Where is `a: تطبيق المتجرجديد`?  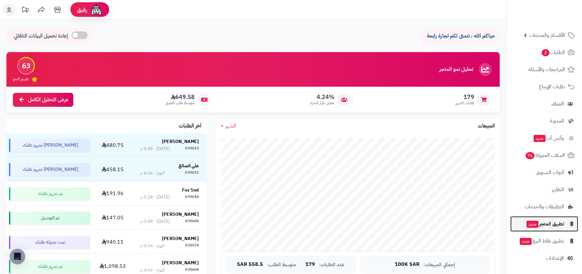 a: تطبيق المتجرجديد is located at coordinates (545, 223).